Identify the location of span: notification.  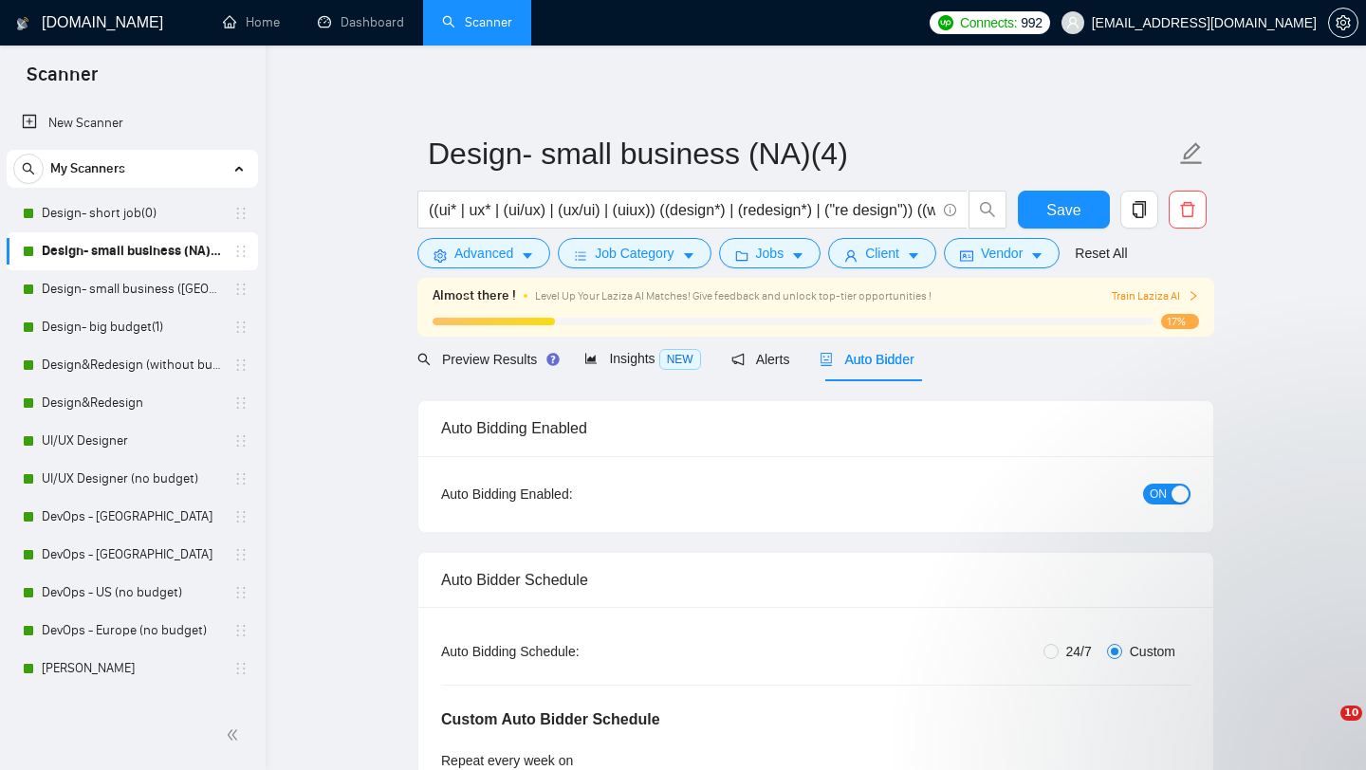
(738, 359).